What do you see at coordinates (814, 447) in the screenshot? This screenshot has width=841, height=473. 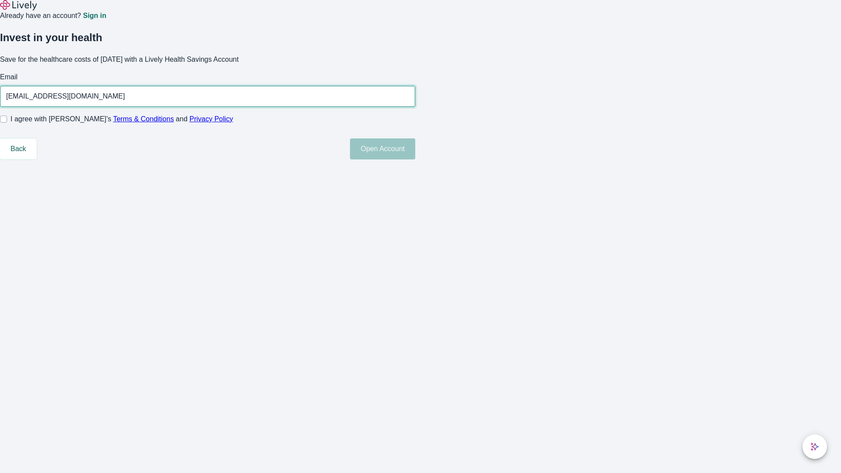 I see `button: chat` at bounding box center [814, 447].